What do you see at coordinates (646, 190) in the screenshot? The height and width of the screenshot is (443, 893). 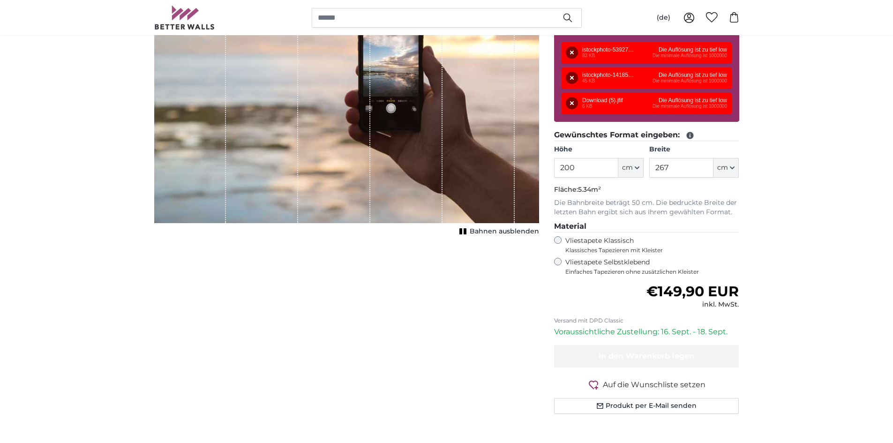 I see `p: Fläche:` at bounding box center [646, 190].